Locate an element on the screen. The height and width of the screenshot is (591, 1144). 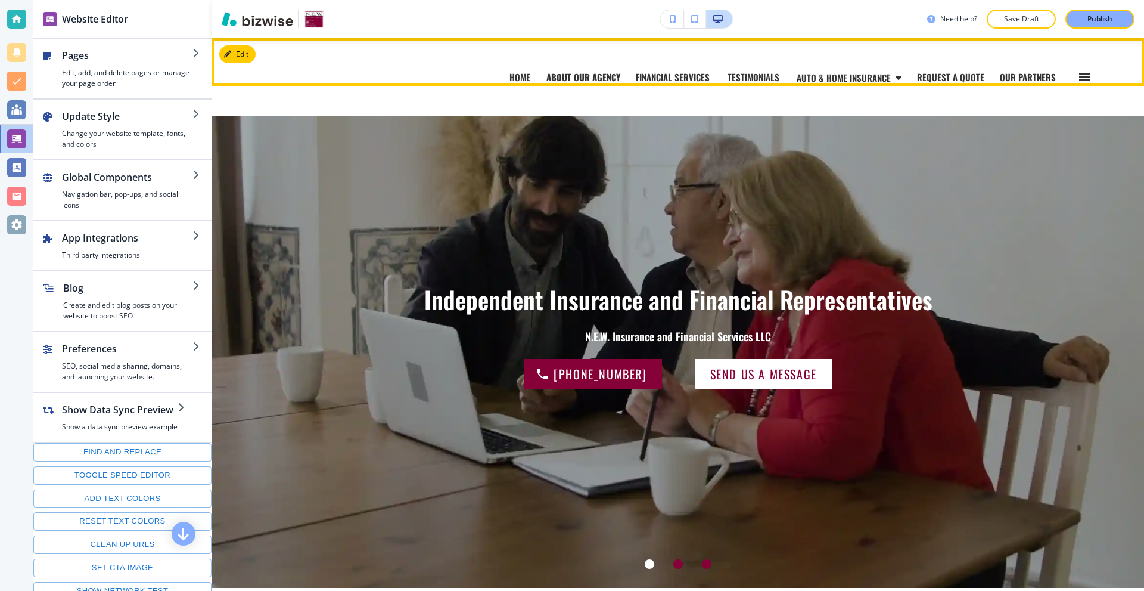
div: Navigates to hero photo 2 is located at coordinates (678, 564).